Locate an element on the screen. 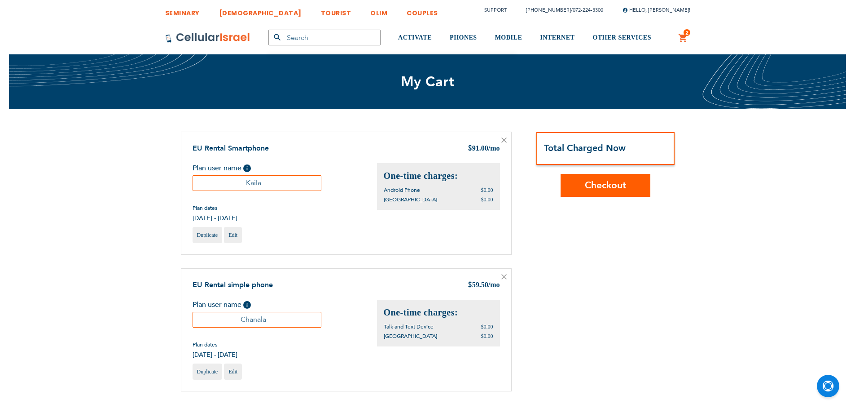  a: EU Rental Smartphone is located at coordinates (231, 148).